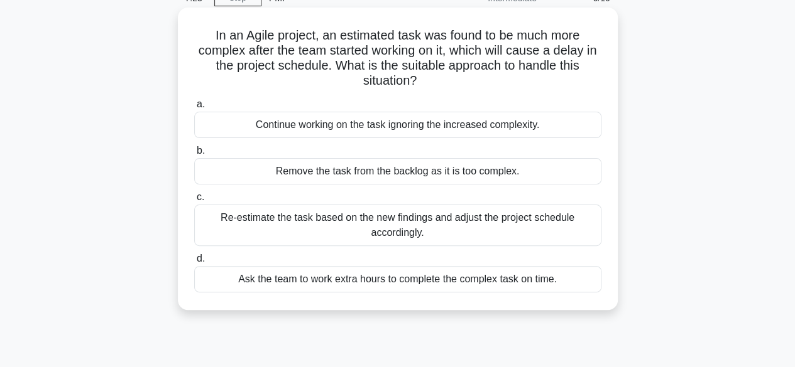  Describe the element at coordinates (398, 58) in the screenshot. I see `h5: In an Agile project, an estimated task was found to be much more complex after the team started w...` at that location.